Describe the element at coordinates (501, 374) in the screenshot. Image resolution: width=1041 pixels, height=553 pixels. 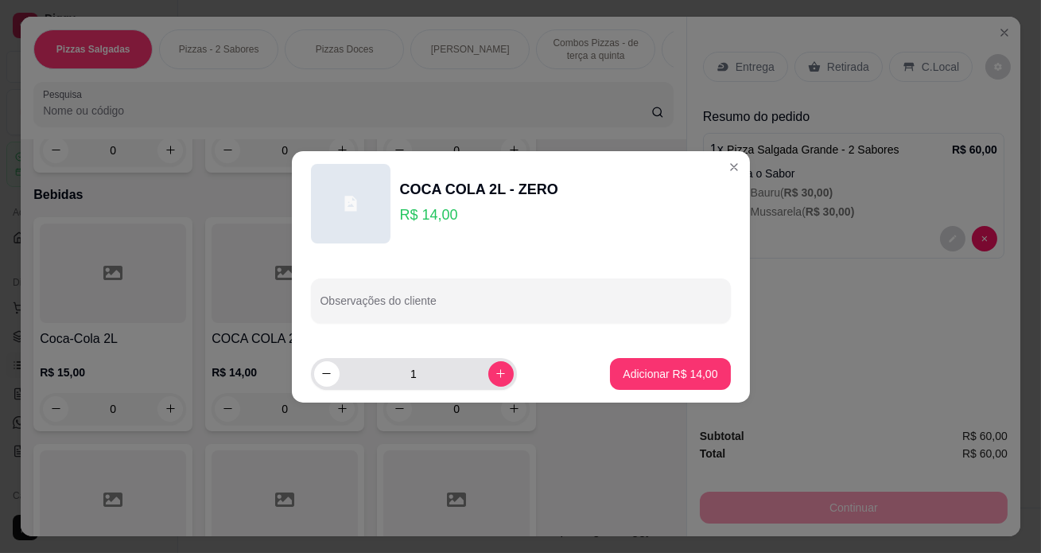
I see `button: increase-product-quantity` at that location.